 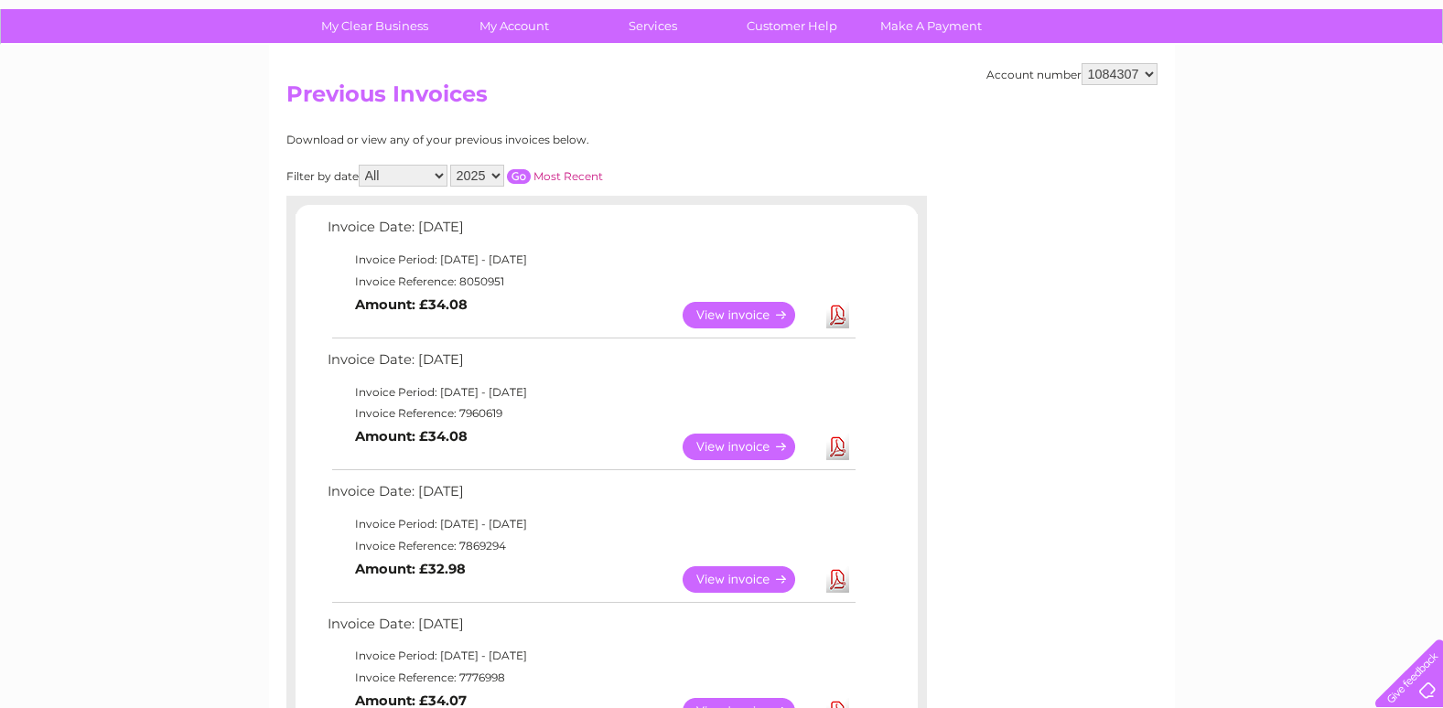 What do you see at coordinates (1297, 84) in the screenshot?
I see `a: Blog` at bounding box center [1297, 84].